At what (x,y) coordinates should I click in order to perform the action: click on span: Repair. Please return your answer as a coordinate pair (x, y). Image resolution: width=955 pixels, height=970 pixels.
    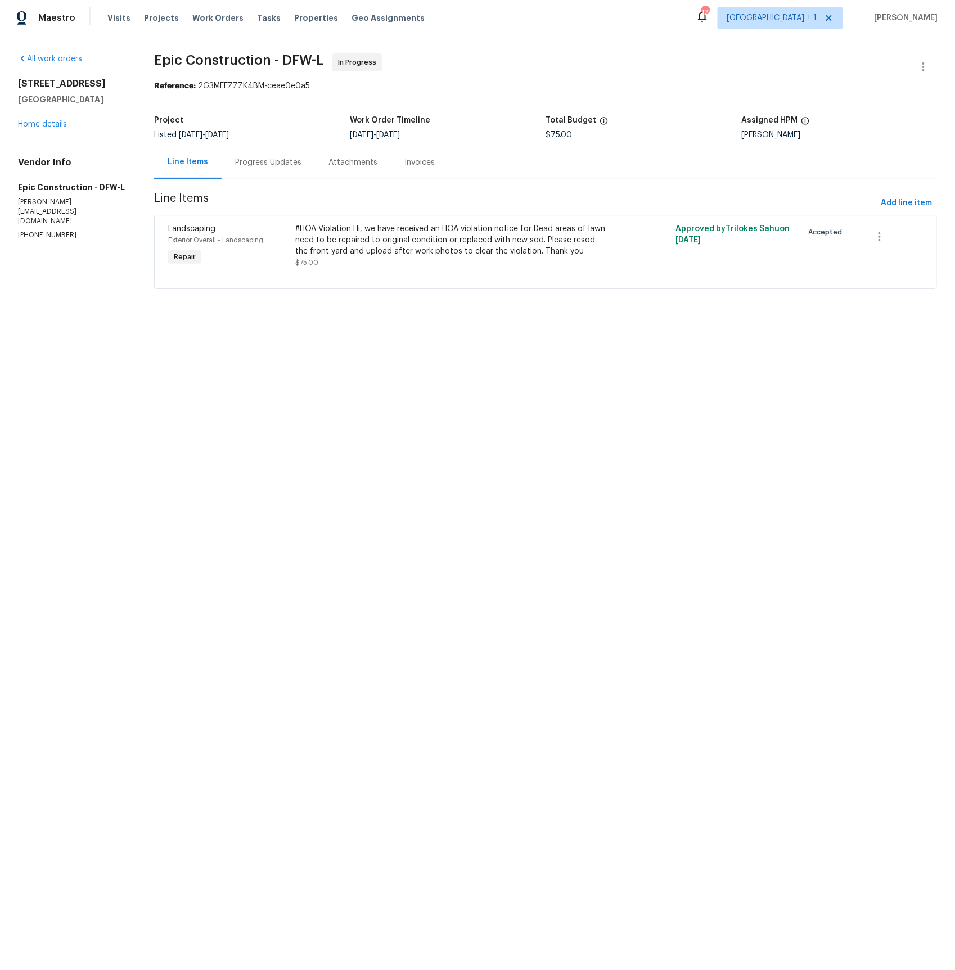
    Looking at the image, I should click on (184, 257).